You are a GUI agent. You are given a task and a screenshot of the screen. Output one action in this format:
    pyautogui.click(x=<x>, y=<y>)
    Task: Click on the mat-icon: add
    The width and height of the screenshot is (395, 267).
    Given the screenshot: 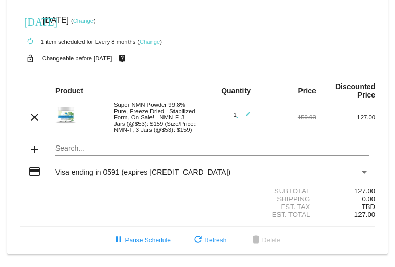 What is the action you would take?
    pyautogui.click(x=34, y=150)
    